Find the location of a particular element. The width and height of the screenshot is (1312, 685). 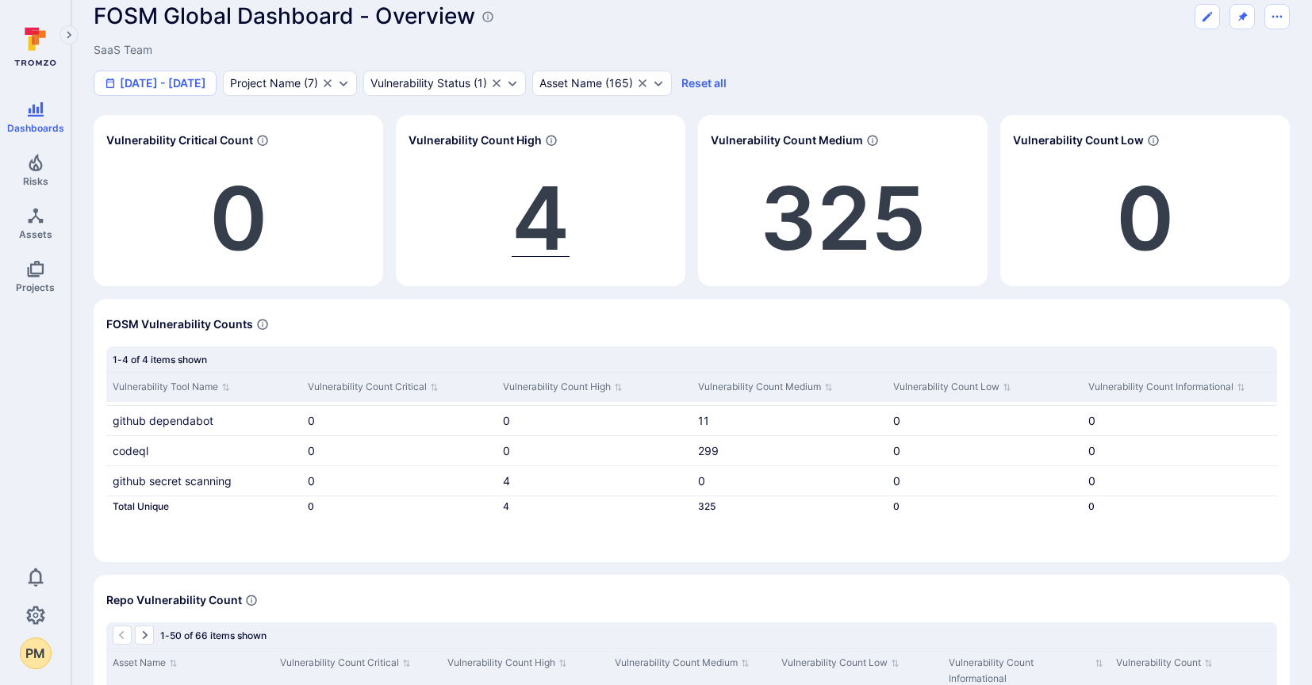

span: Dashboards is located at coordinates (36, 128).